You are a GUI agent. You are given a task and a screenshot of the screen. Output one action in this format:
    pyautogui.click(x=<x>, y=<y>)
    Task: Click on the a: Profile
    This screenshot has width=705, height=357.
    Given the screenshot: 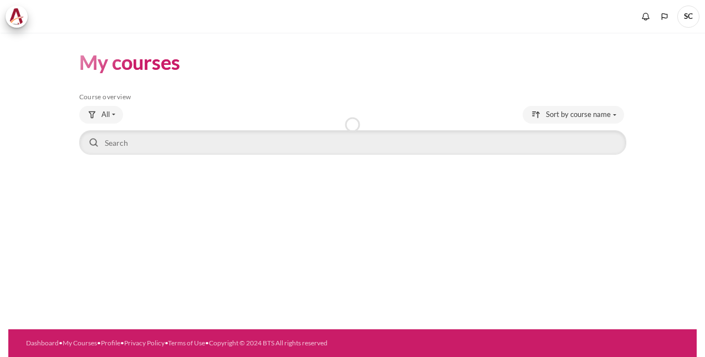 What is the action you would take?
    pyautogui.click(x=110, y=342)
    